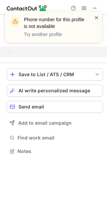  Describe the element at coordinates (55, 107) in the screenshot. I see `button: Send email` at that location.